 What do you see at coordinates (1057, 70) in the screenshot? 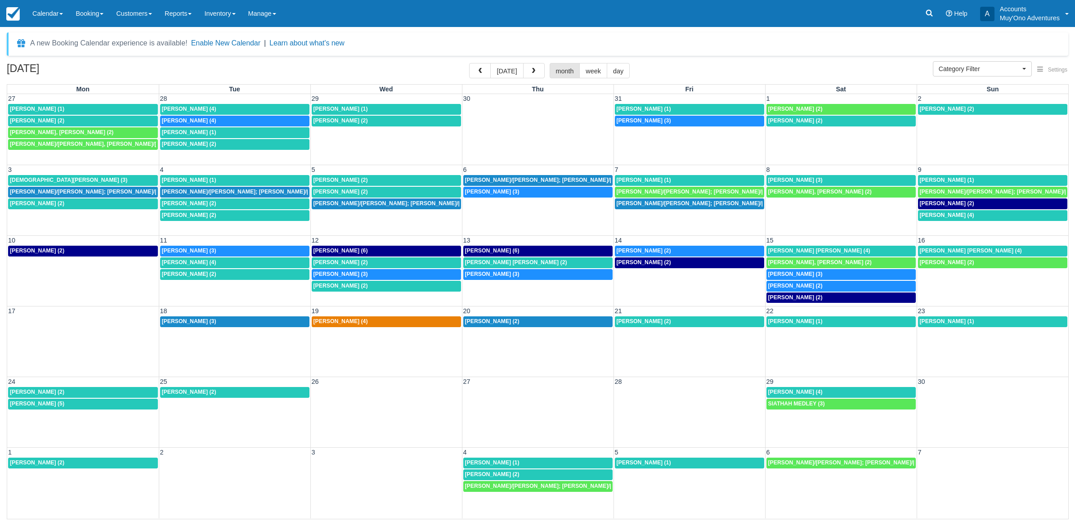
I see `span: Settings` at bounding box center [1057, 70].